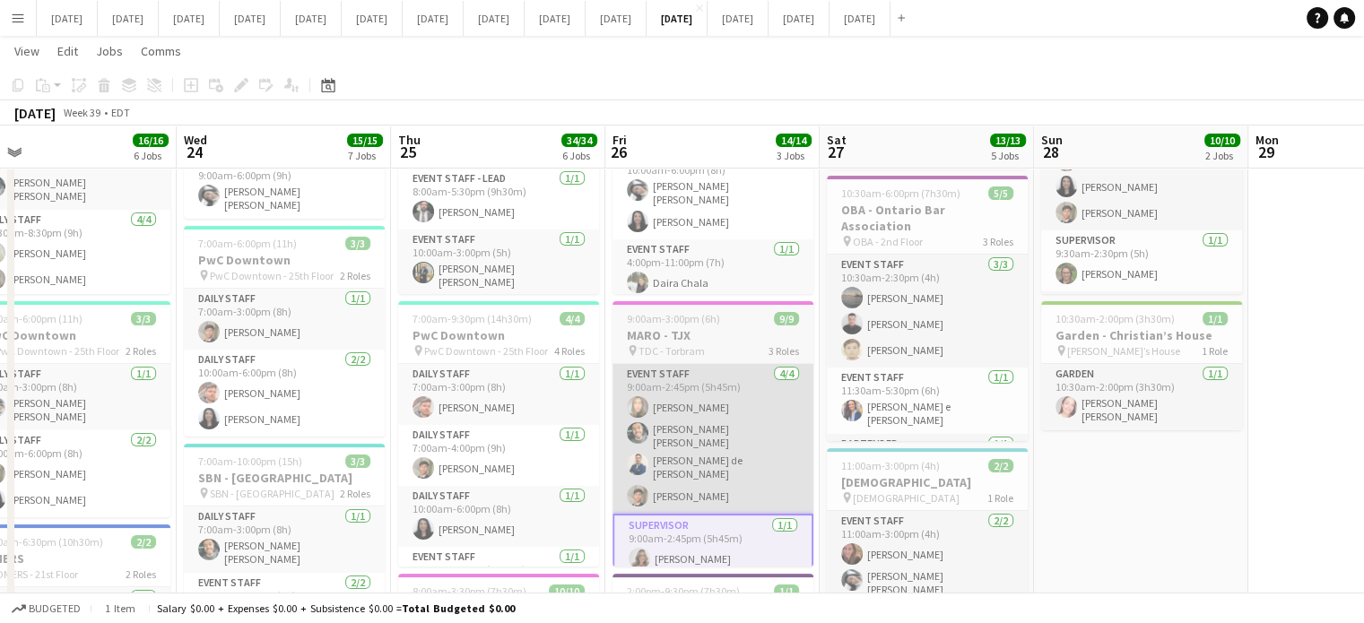 The width and height of the screenshot is (1364, 623). Describe the element at coordinates (161, 51) in the screenshot. I see `span: Comms` at that location.